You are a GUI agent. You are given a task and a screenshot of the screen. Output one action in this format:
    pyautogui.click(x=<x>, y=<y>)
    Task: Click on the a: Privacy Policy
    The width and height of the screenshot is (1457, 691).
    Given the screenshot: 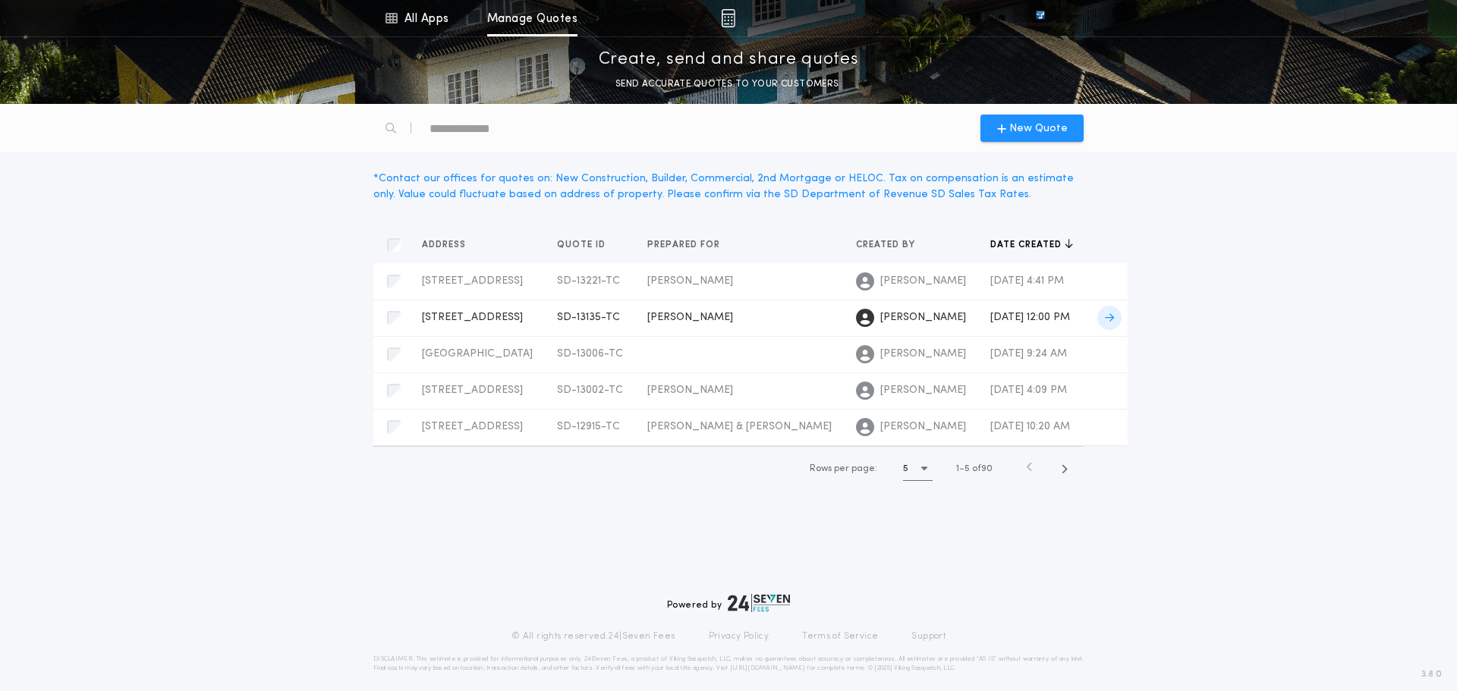 What is the action you would take?
    pyautogui.click(x=739, y=637)
    